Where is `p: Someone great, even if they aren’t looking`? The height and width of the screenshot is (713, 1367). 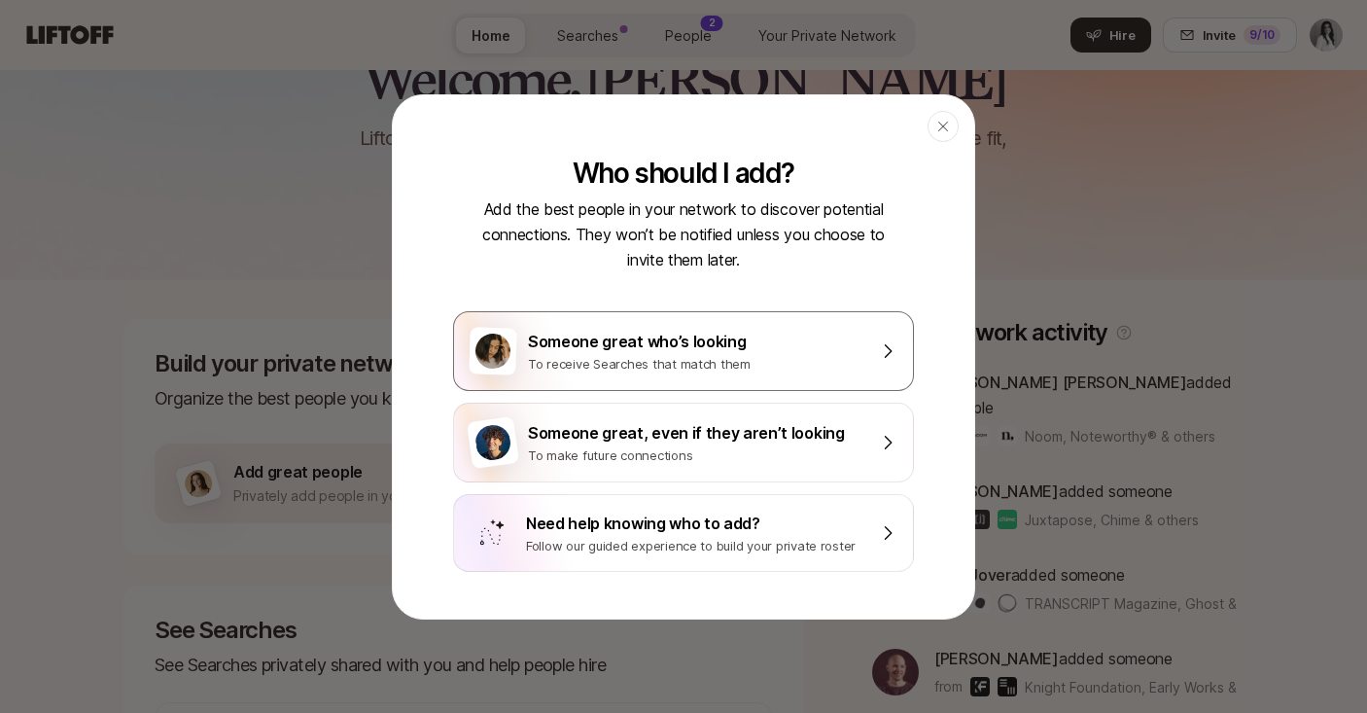 p: Someone great, even if they aren’t looking is located at coordinates (697, 433).